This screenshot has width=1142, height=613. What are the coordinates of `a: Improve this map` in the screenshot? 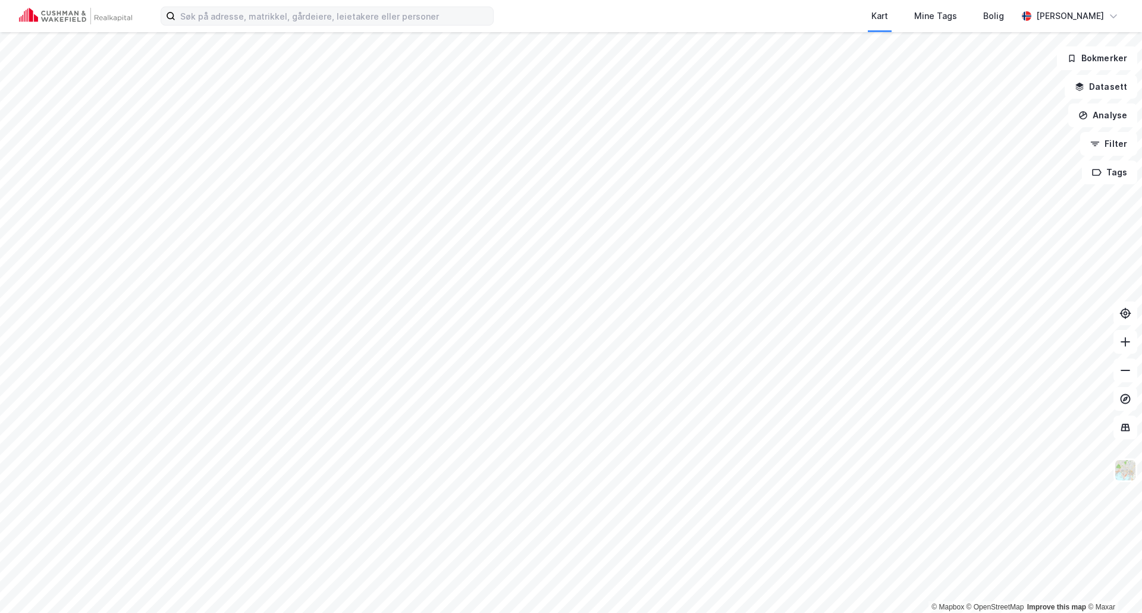 It's located at (1056, 607).